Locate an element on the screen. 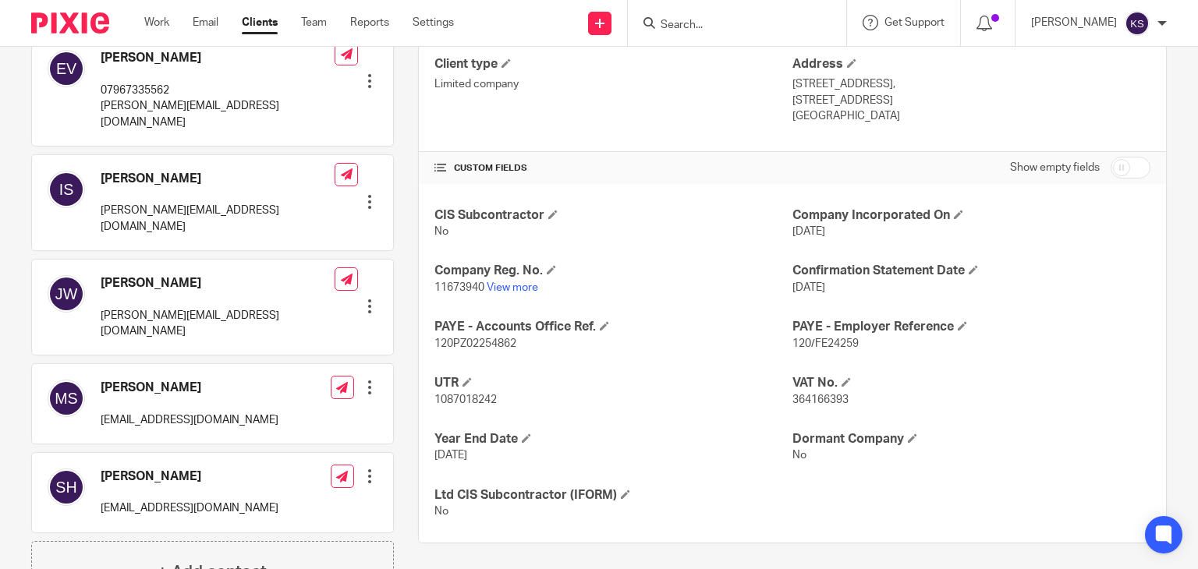 This screenshot has width=1198, height=569. a: Clients is located at coordinates (260, 23).